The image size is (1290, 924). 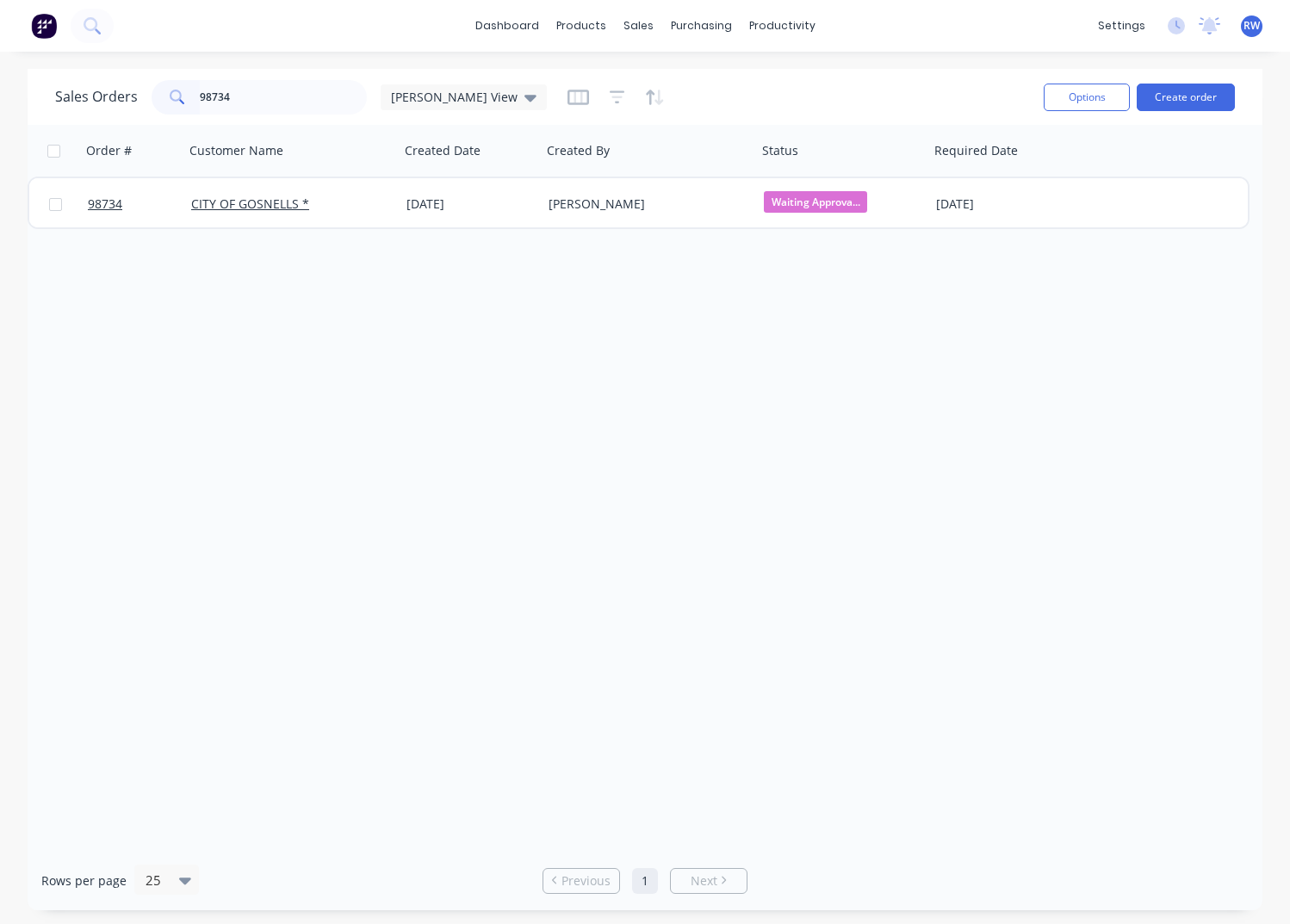 What do you see at coordinates (645, 882) in the screenshot?
I see `a: Page 1 is your current page` at bounding box center [645, 882].